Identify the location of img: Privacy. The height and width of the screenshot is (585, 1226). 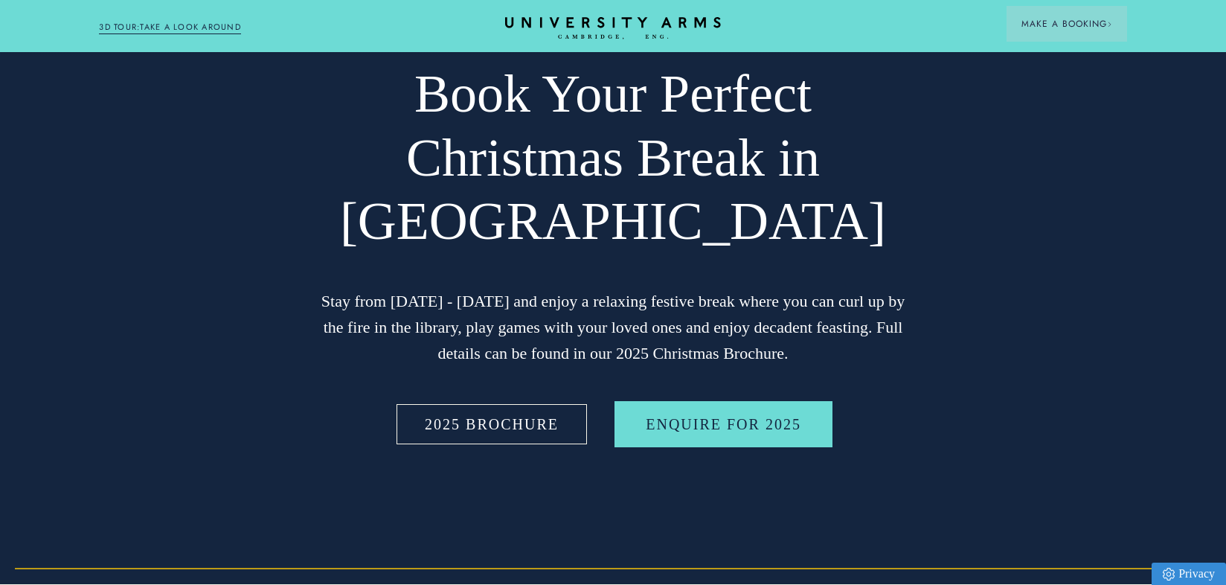
(1169, 574).